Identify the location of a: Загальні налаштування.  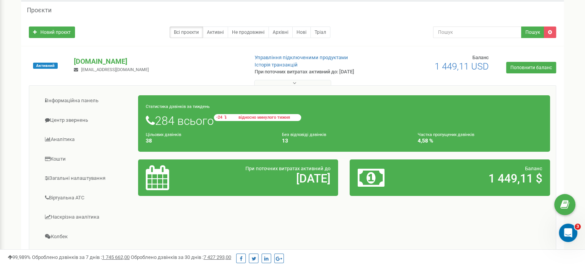
(87, 178).